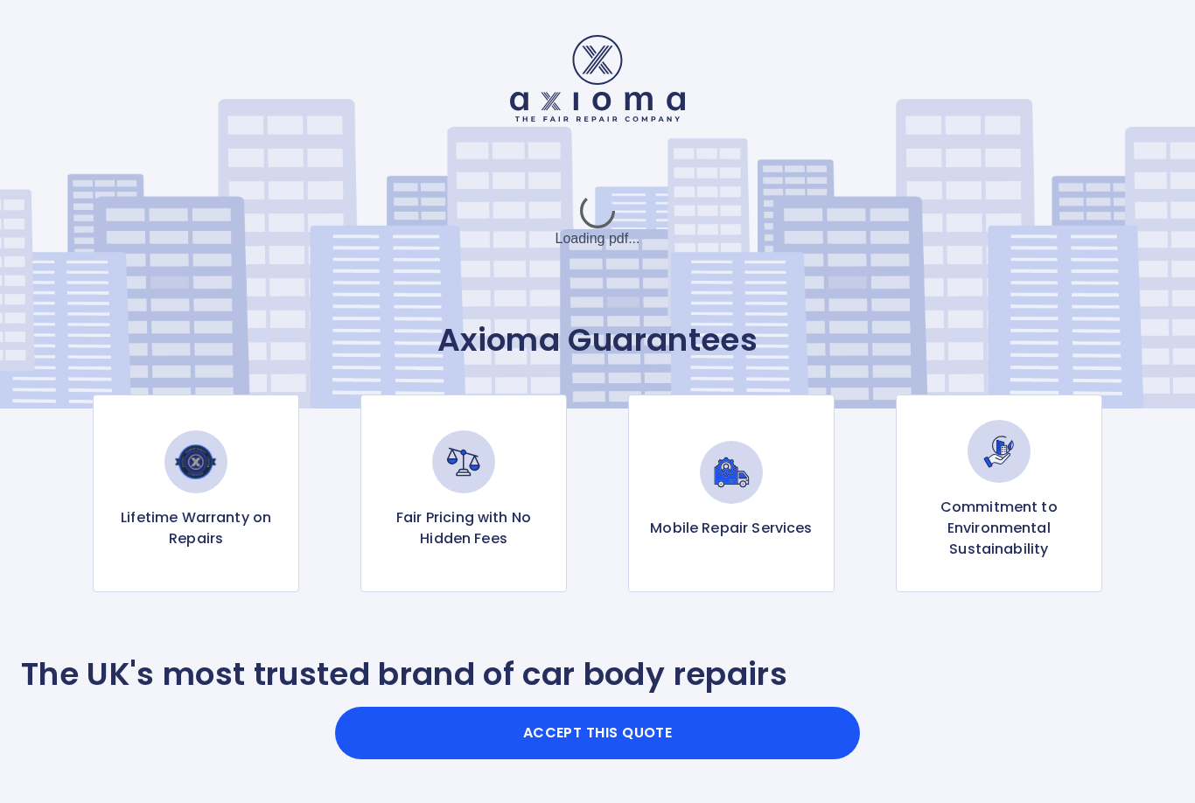 This screenshot has height=803, width=1195. Describe the element at coordinates (999, 528) in the screenshot. I see `p: Commitment to Environmental Sustainability` at that location.